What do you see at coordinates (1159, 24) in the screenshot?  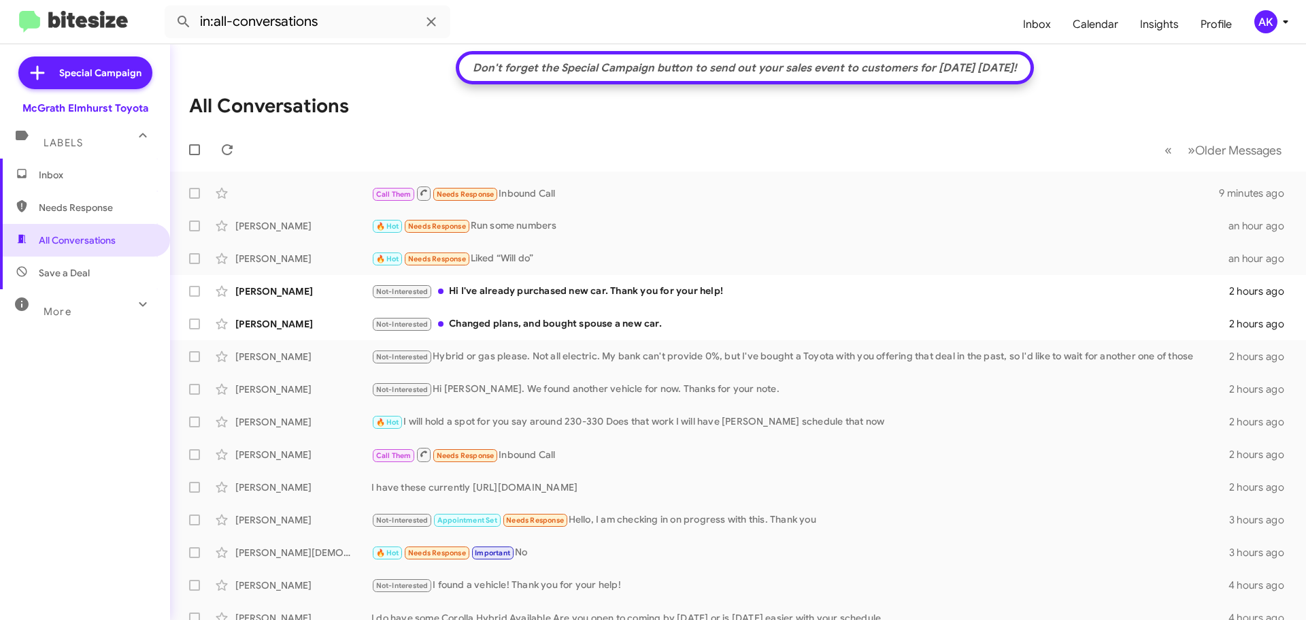 I see `a: Insights` at bounding box center [1159, 24].